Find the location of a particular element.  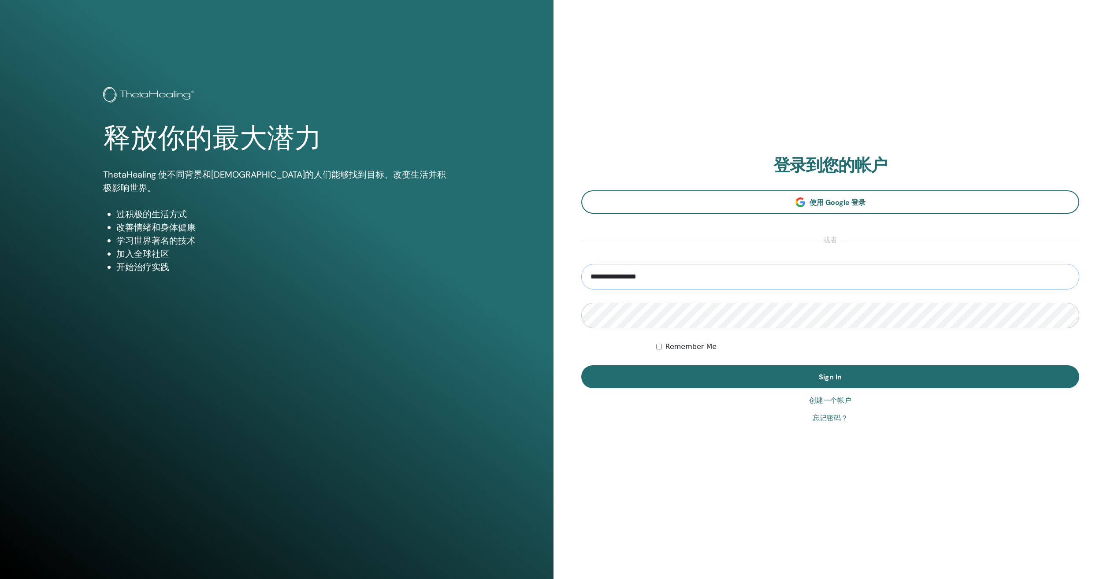

button: Sign In is located at coordinates (830, 377).